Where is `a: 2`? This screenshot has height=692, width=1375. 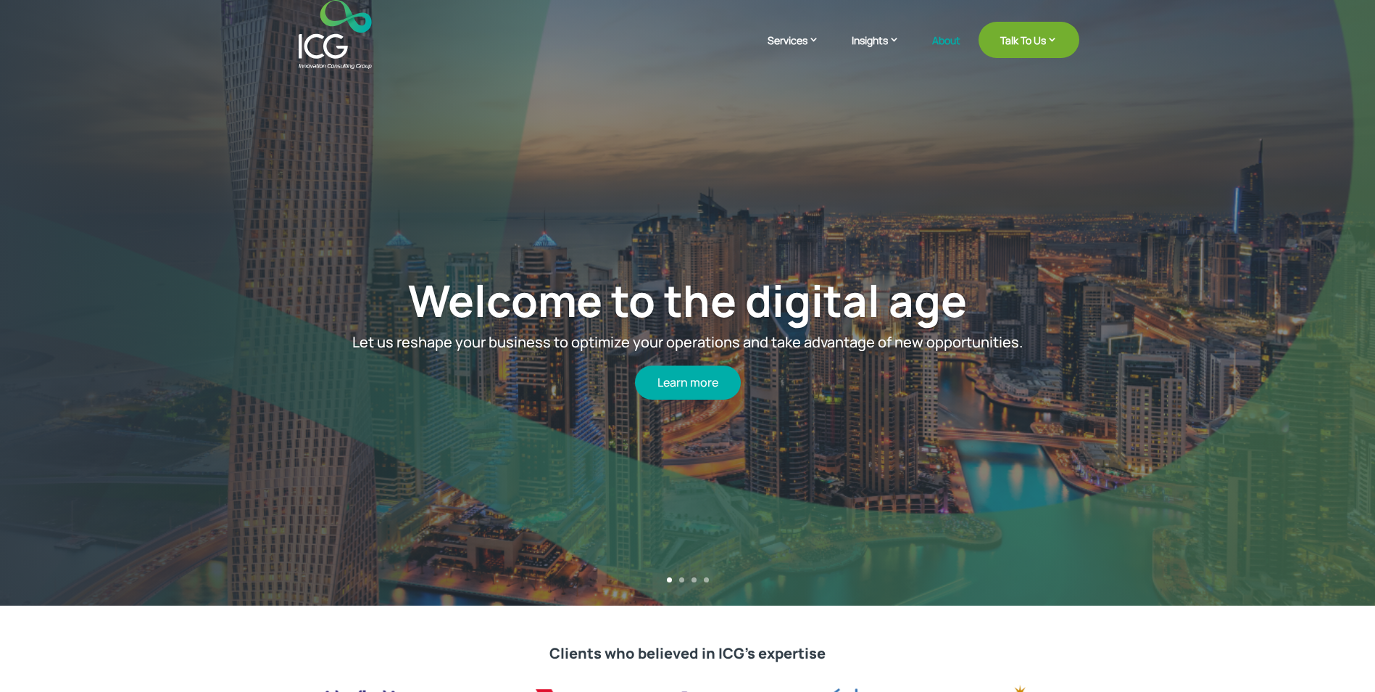
a: 2 is located at coordinates (681, 579).